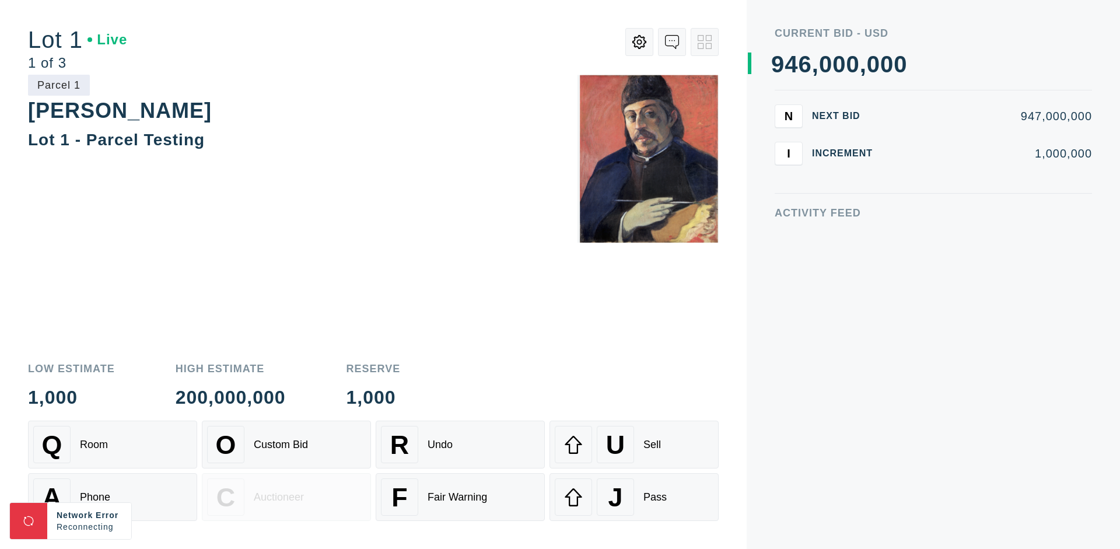 This screenshot has height=549, width=1120. What do you see at coordinates (78, 40) in the screenshot?
I see `div: Lot 1` at bounding box center [78, 40].